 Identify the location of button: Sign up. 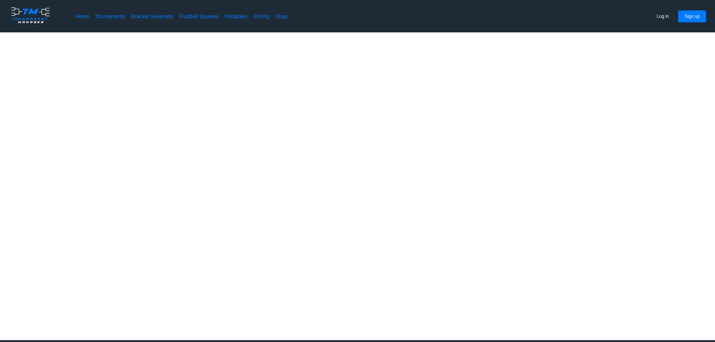
(692, 16).